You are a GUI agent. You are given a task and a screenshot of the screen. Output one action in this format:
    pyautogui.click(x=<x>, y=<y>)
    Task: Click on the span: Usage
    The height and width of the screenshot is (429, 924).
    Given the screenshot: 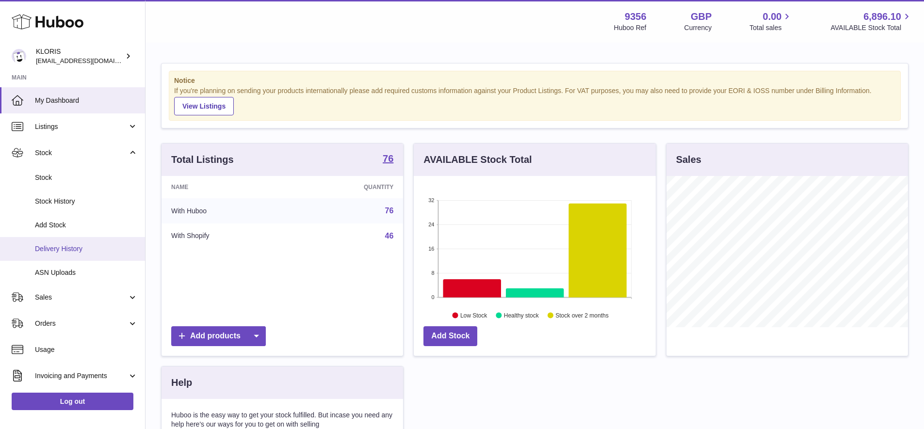 What is the action you would take?
    pyautogui.click(x=86, y=350)
    